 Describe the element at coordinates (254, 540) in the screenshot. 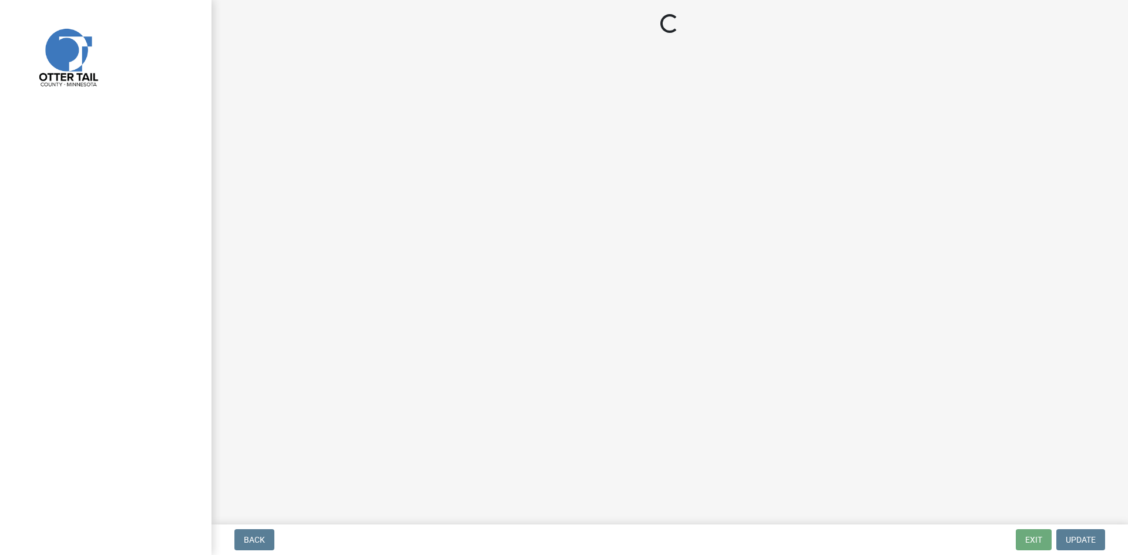

I see `span: Back` at that location.